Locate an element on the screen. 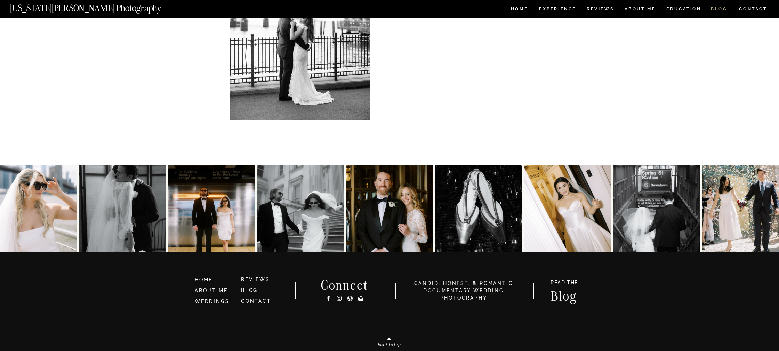 This screenshot has width=779, height=351. nav: Experience is located at coordinates (557, 10).